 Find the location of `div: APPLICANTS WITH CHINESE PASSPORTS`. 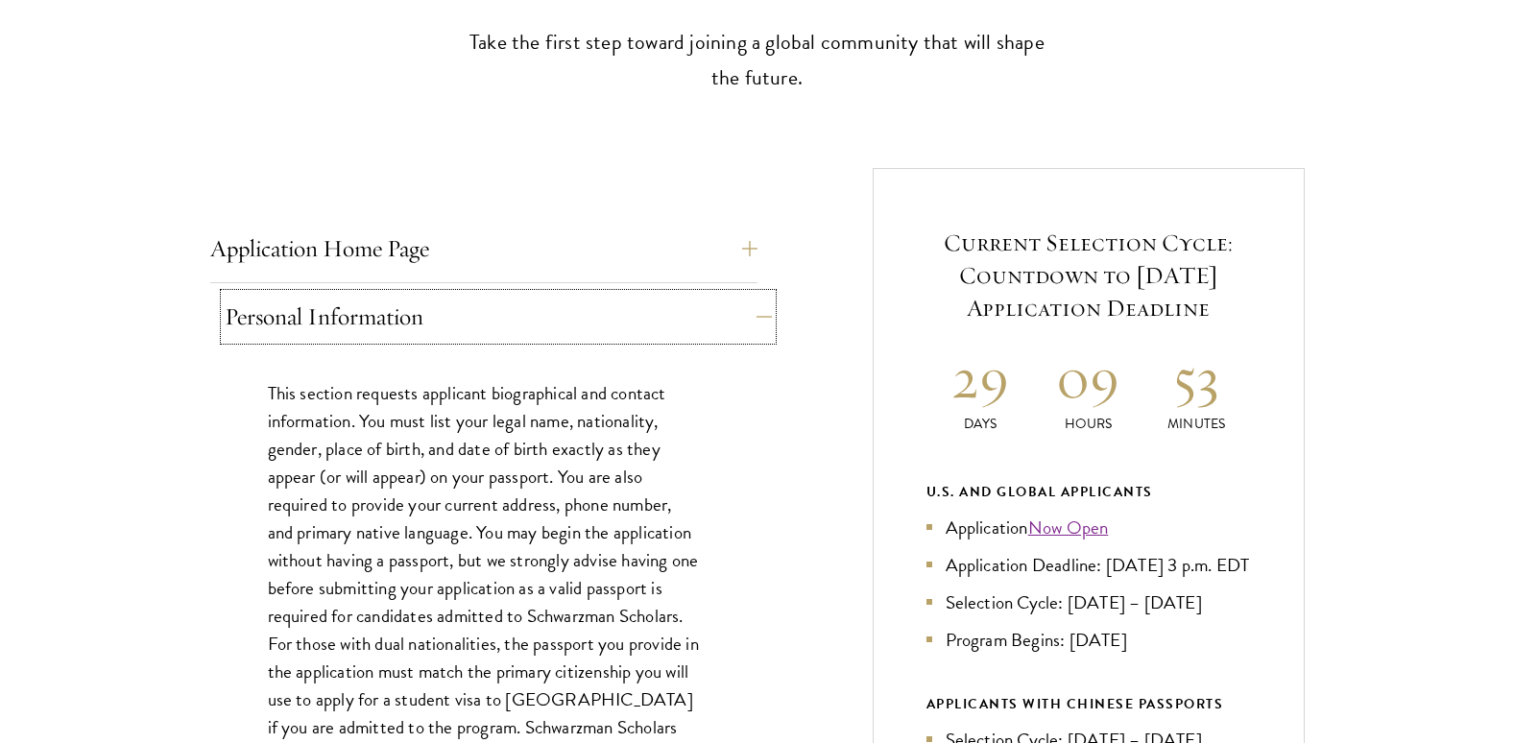

div: APPLICANTS WITH CHINESE PASSPORTS is located at coordinates (1089, 704).